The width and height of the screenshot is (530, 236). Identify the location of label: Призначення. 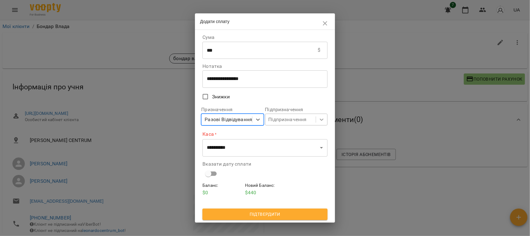
(232, 109).